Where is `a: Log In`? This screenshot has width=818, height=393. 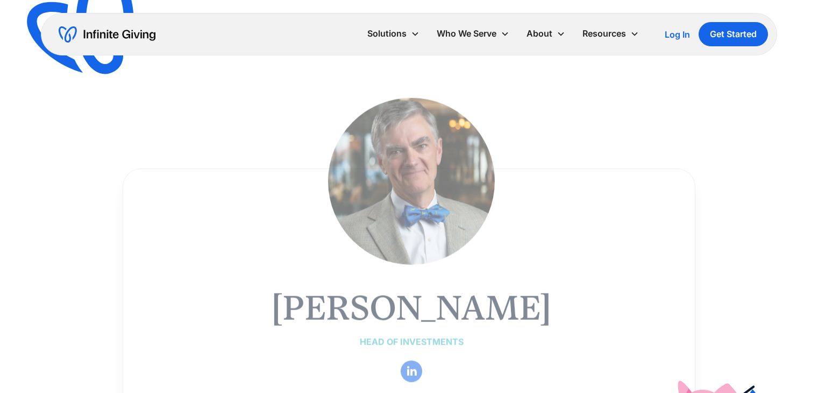
a: Log In is located at coordinates (677, 34).